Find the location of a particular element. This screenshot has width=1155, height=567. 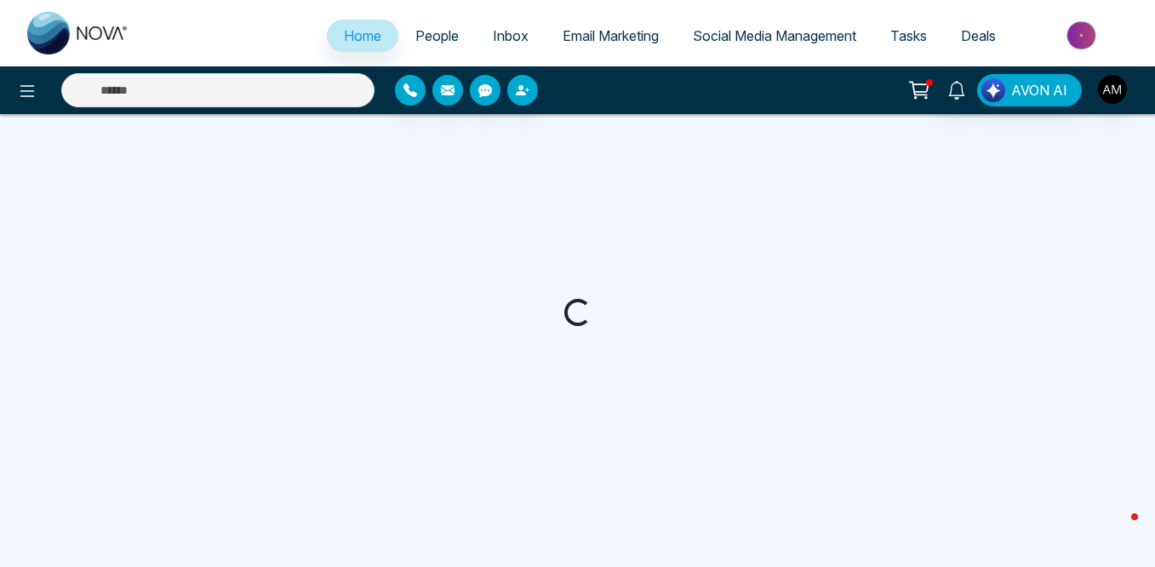

a: Inbox is located at coordinates (510, 36).